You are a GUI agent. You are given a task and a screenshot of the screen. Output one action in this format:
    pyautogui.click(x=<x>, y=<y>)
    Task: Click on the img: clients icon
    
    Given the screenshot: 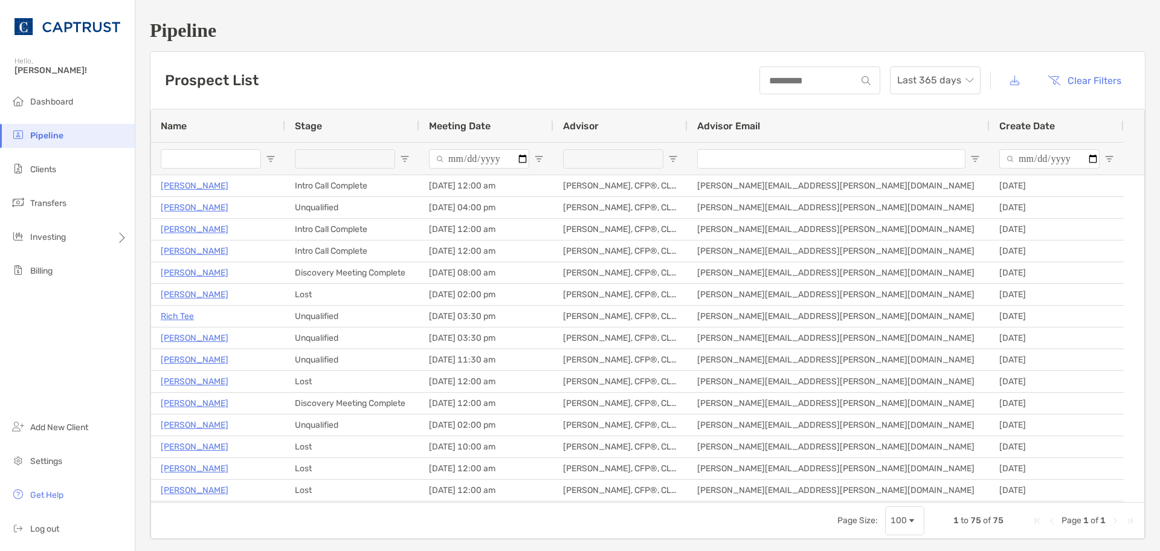 What is the action you would take?
    pyautogui.click(x=18, y=169)
    